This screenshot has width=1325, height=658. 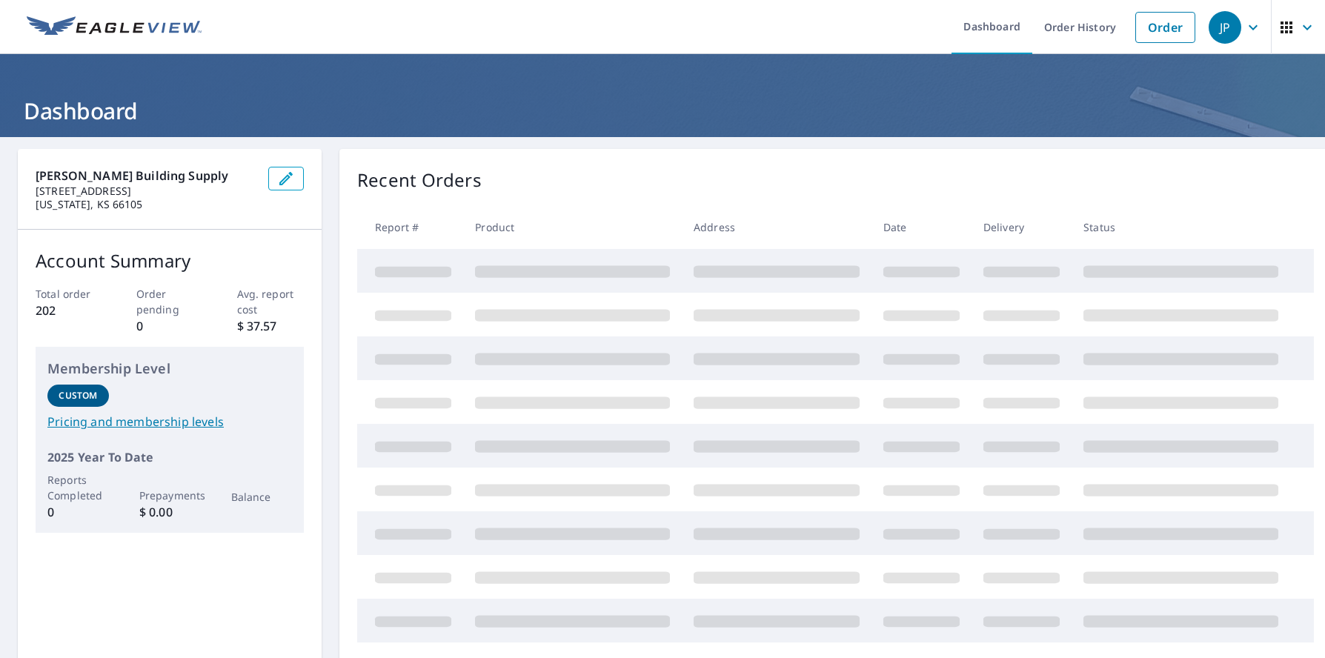 I want to click on p: Recent Orders, so click(x=420, y=180).